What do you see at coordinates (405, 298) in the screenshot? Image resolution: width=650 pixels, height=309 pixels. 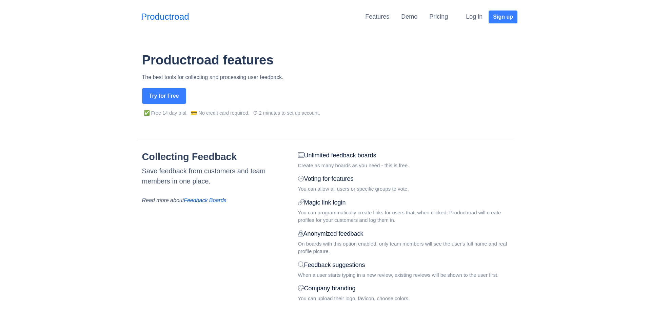 I see `div: You can upload their logo, favicon, choose colors.` at bounding box center [405, 298].